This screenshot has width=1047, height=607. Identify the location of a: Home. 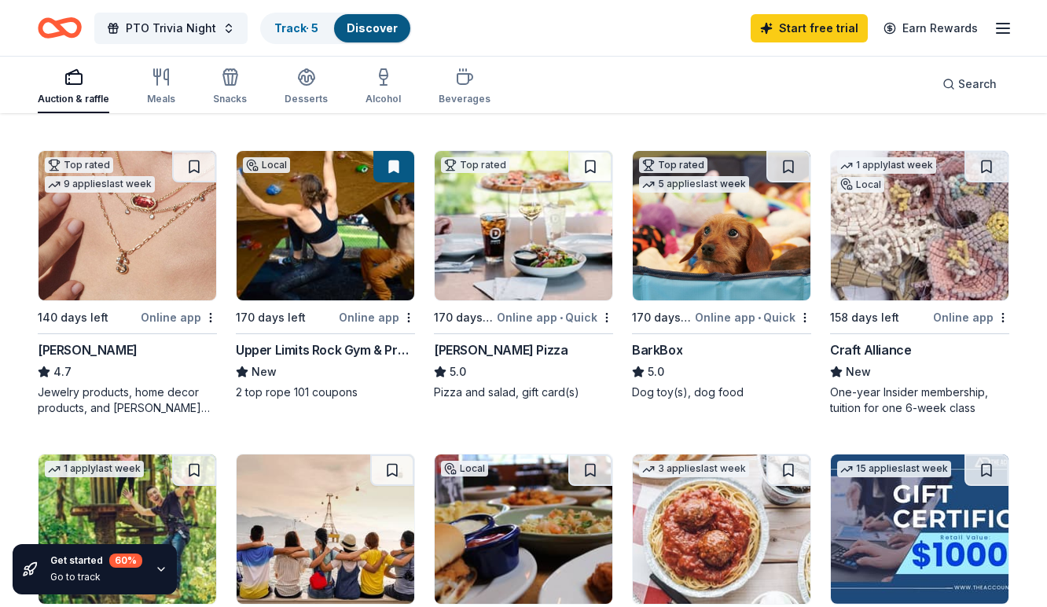
(60, 28).